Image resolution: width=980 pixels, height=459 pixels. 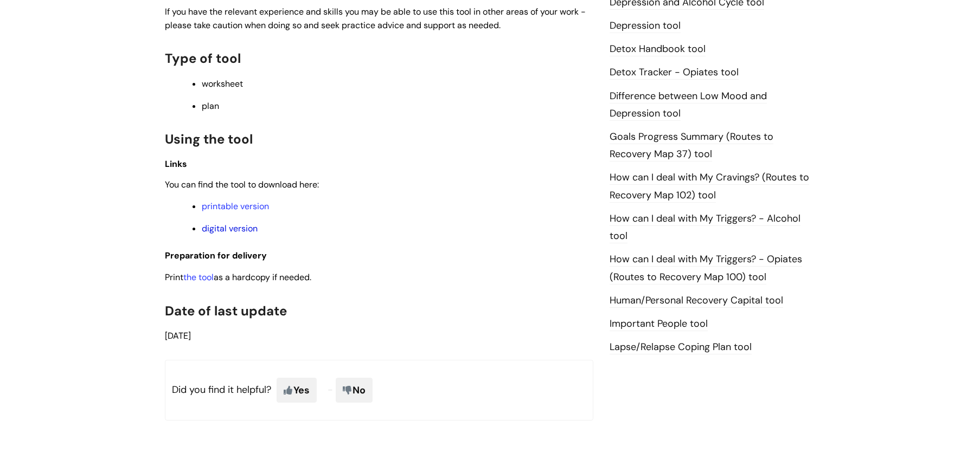 I want to click on span: Print as a hardcopy if needed., so click(x=238, y=277).